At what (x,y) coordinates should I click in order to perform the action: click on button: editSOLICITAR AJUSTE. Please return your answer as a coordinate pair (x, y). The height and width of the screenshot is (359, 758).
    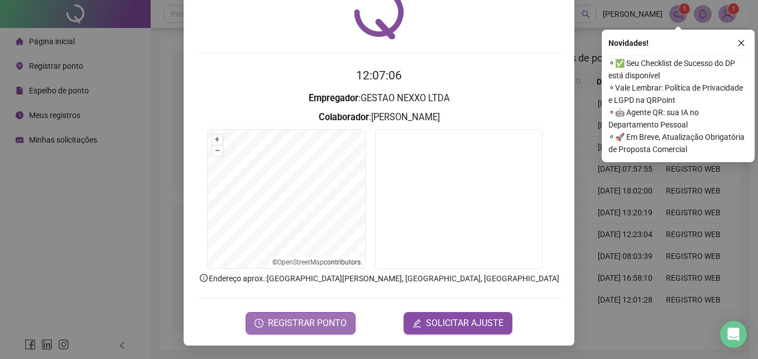
    Looking at the image, I should click on (458, 323).